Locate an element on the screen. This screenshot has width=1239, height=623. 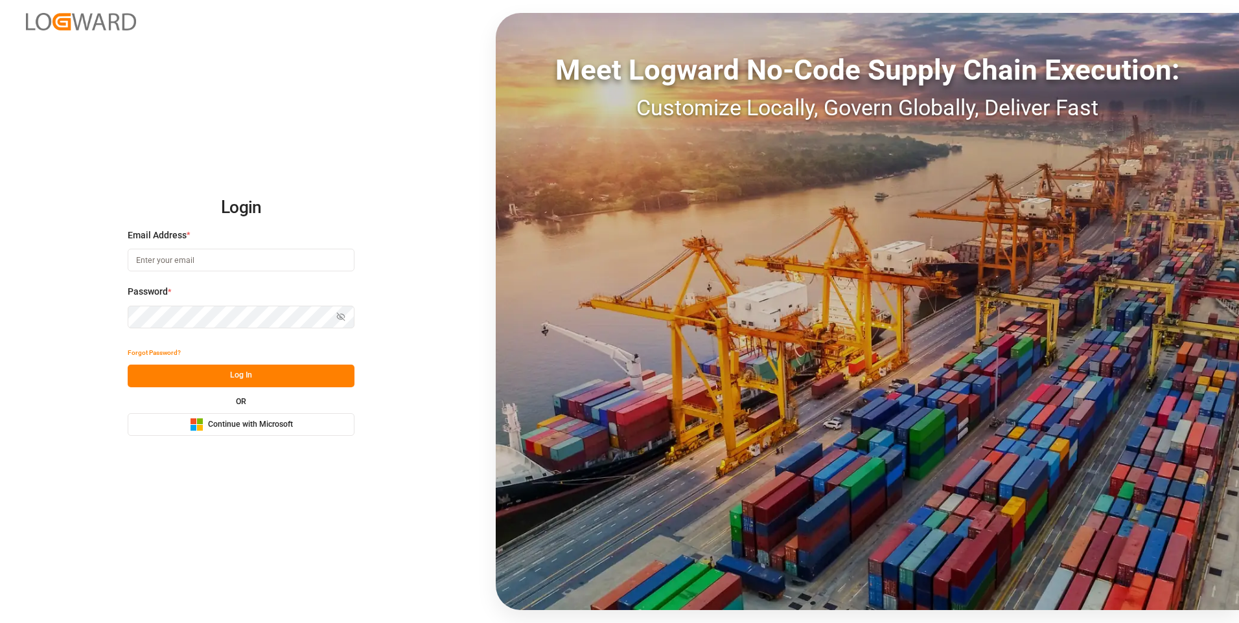
span: Continue with Microsoft is located at coordinates (250, 425).